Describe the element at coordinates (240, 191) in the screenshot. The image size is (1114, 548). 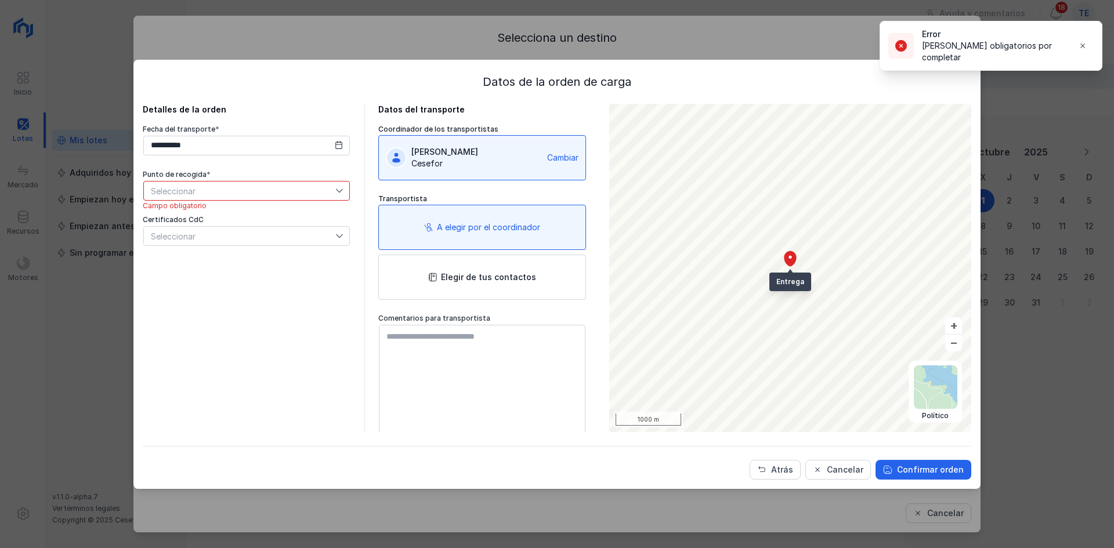
I see `span: Seleccionar` at that location.